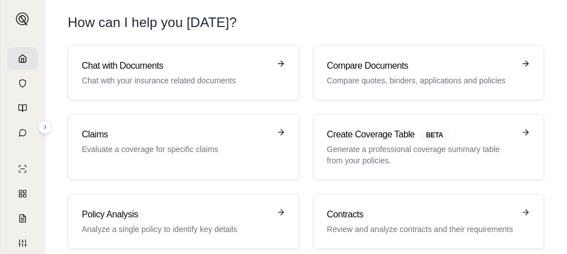 Image resolution: width=567 pixels, height=254 pixels. What do you see at coordinates (175, 149) in the screenshot?
I see `p: Evaluate a coverage for specific claims` at bounding box center [175, 149].